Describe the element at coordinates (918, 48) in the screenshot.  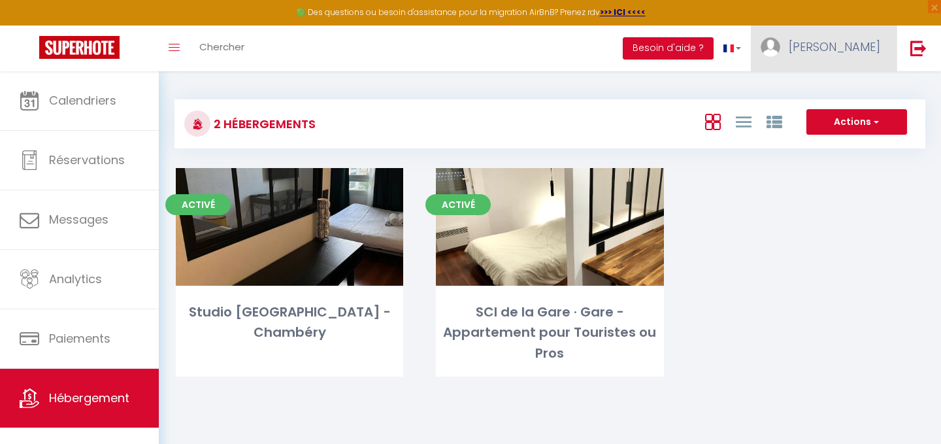
I see `img: logout` at that location.